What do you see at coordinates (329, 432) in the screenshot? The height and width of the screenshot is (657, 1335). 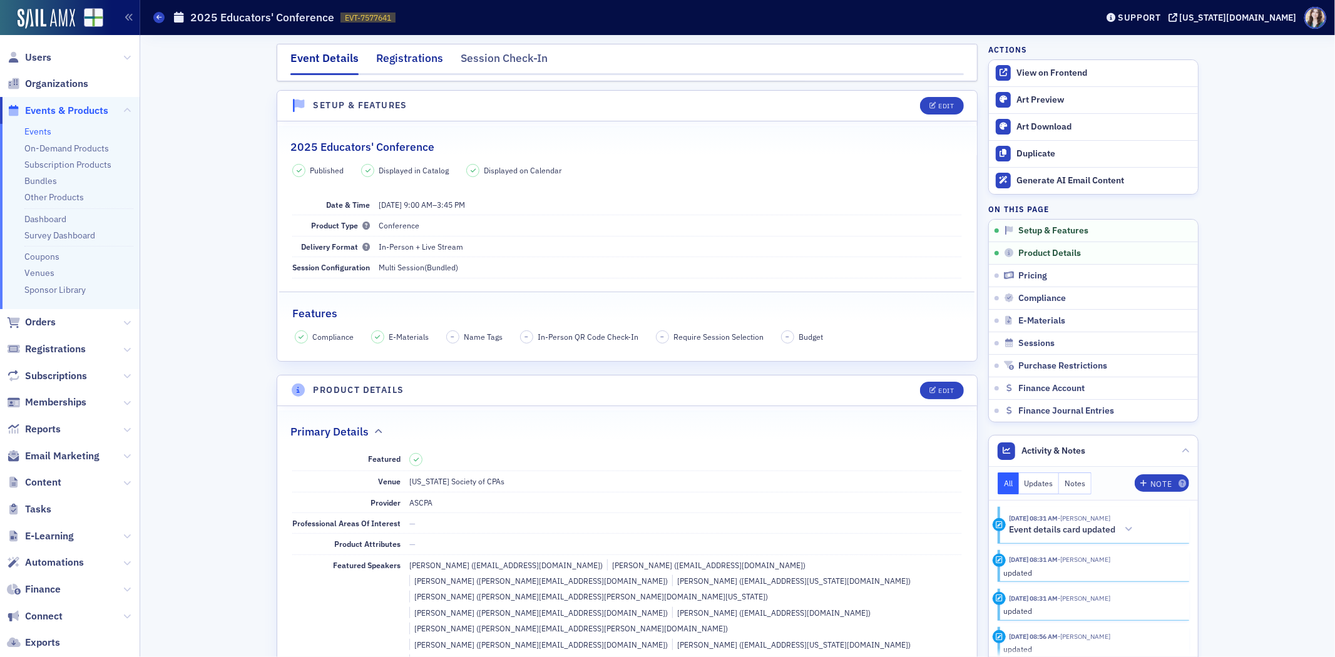 I see `h2: Primary Details` at bounding box center [329, 432].